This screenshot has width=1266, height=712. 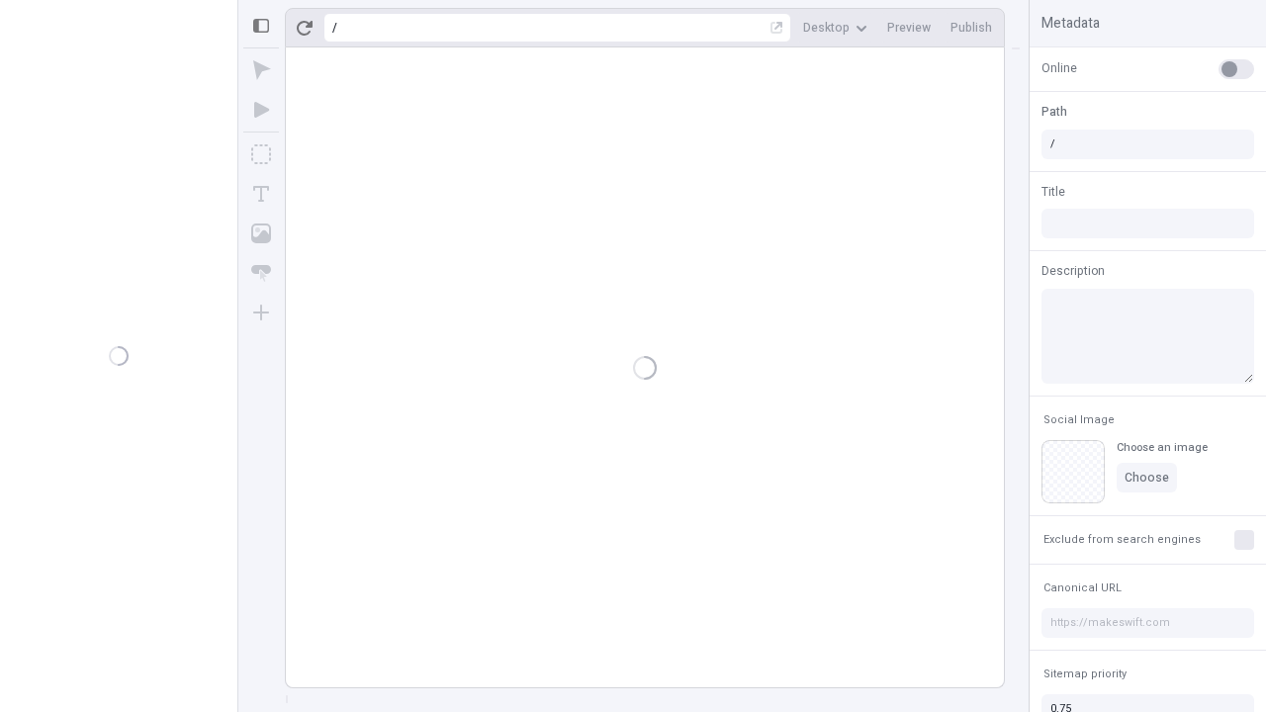 What do you see at coordinates (909, 28) in the screenshot?
I see `button: Preview` at bounding box center [909, 28].